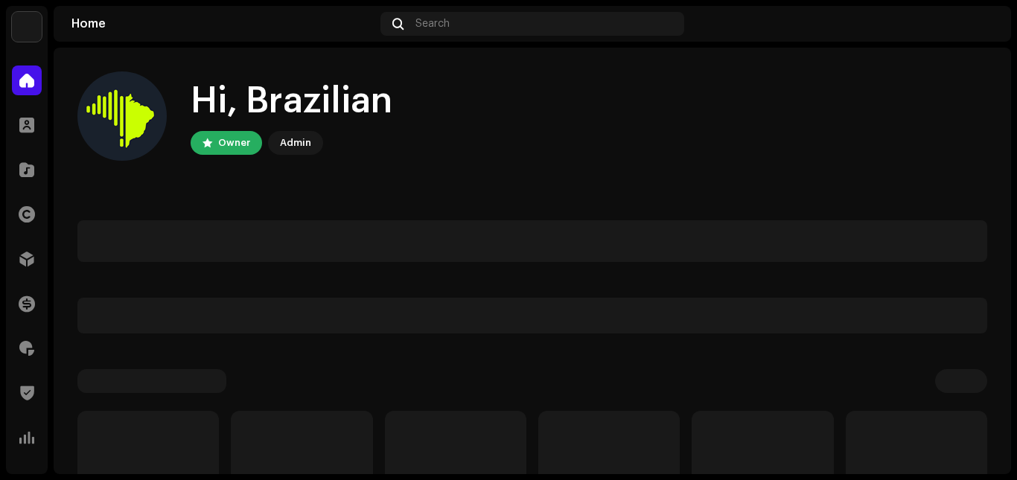  Describe the element at coordinates (296, 143) in the screenshot. I see `div: Admin` at that location.